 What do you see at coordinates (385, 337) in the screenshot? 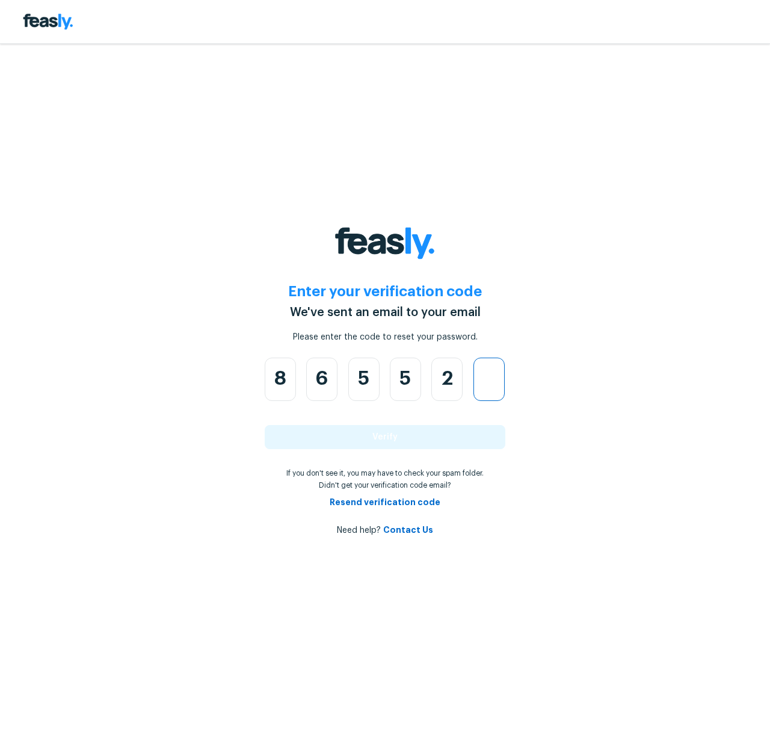
I see `div: Please enter the code to reset your password.` at bounding box center [385, 337].